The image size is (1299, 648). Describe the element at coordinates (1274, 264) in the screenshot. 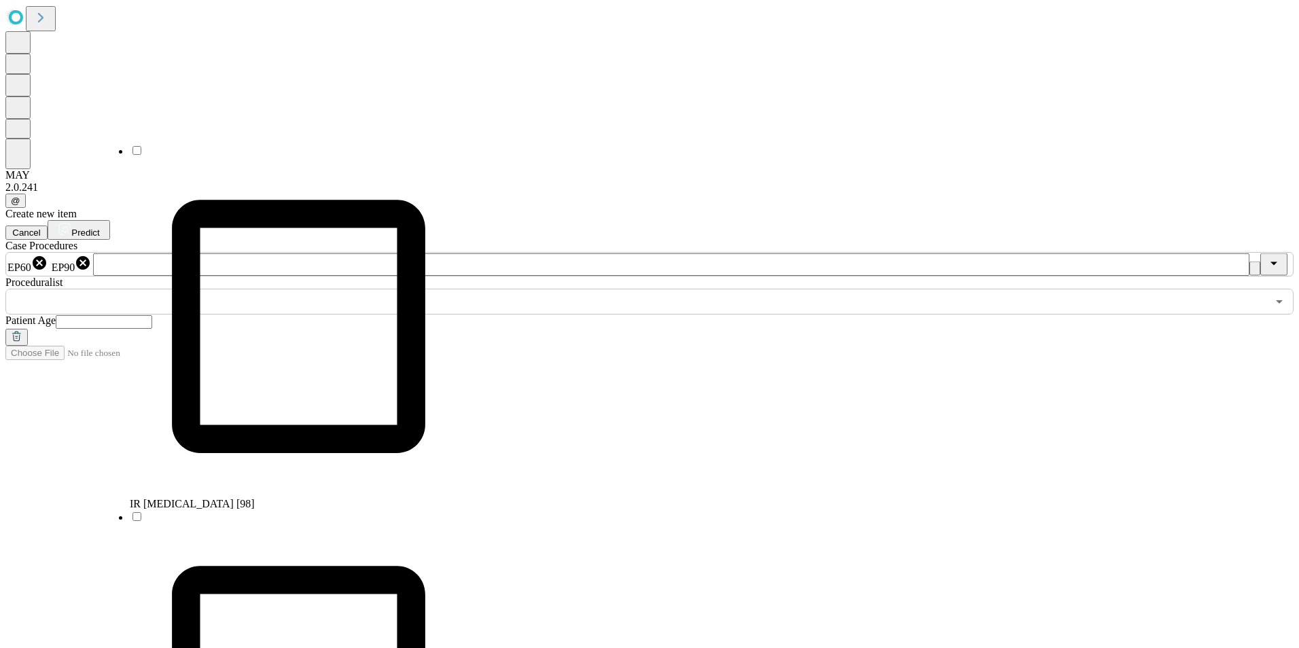

I see `button: Close` at that location.